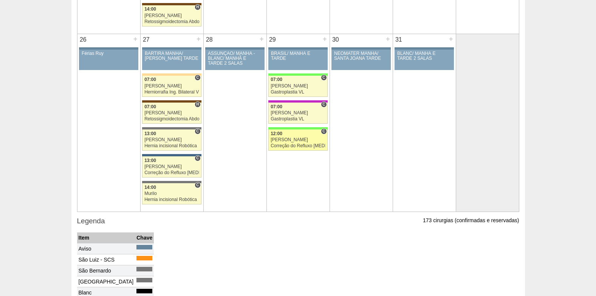 The width and height of the screenshot is (596, 296). What do you see at coordinates (298, 101) in the screenshot?
I see `div: Key: Maria Braido` at bounding box center [298, 101].